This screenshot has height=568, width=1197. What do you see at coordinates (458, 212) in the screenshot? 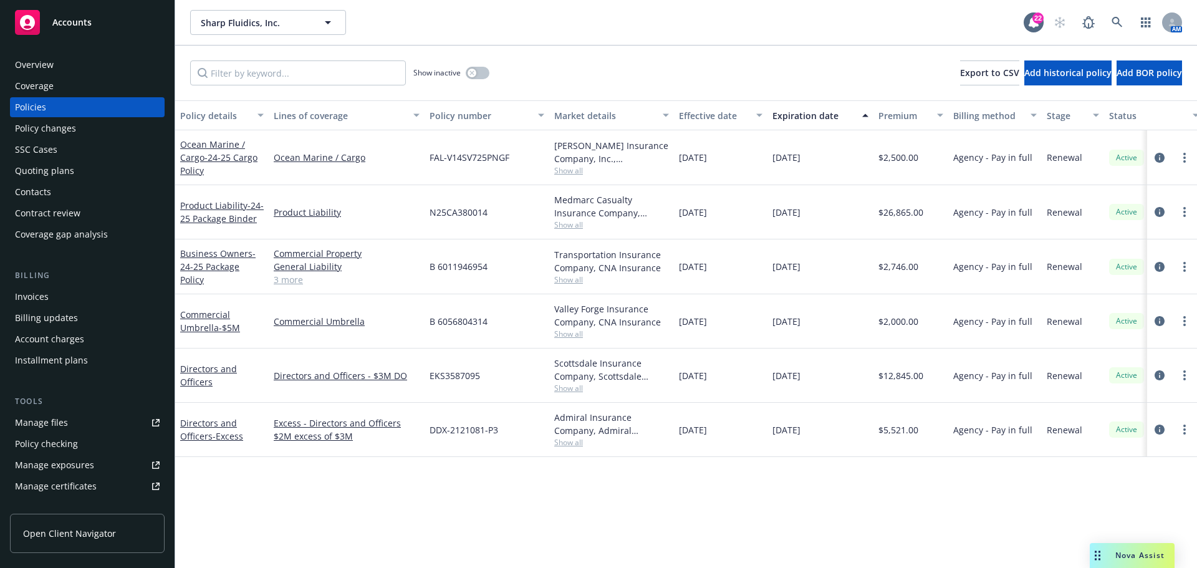
I see `span: N25CA380014` at bounding box center [458, 212].